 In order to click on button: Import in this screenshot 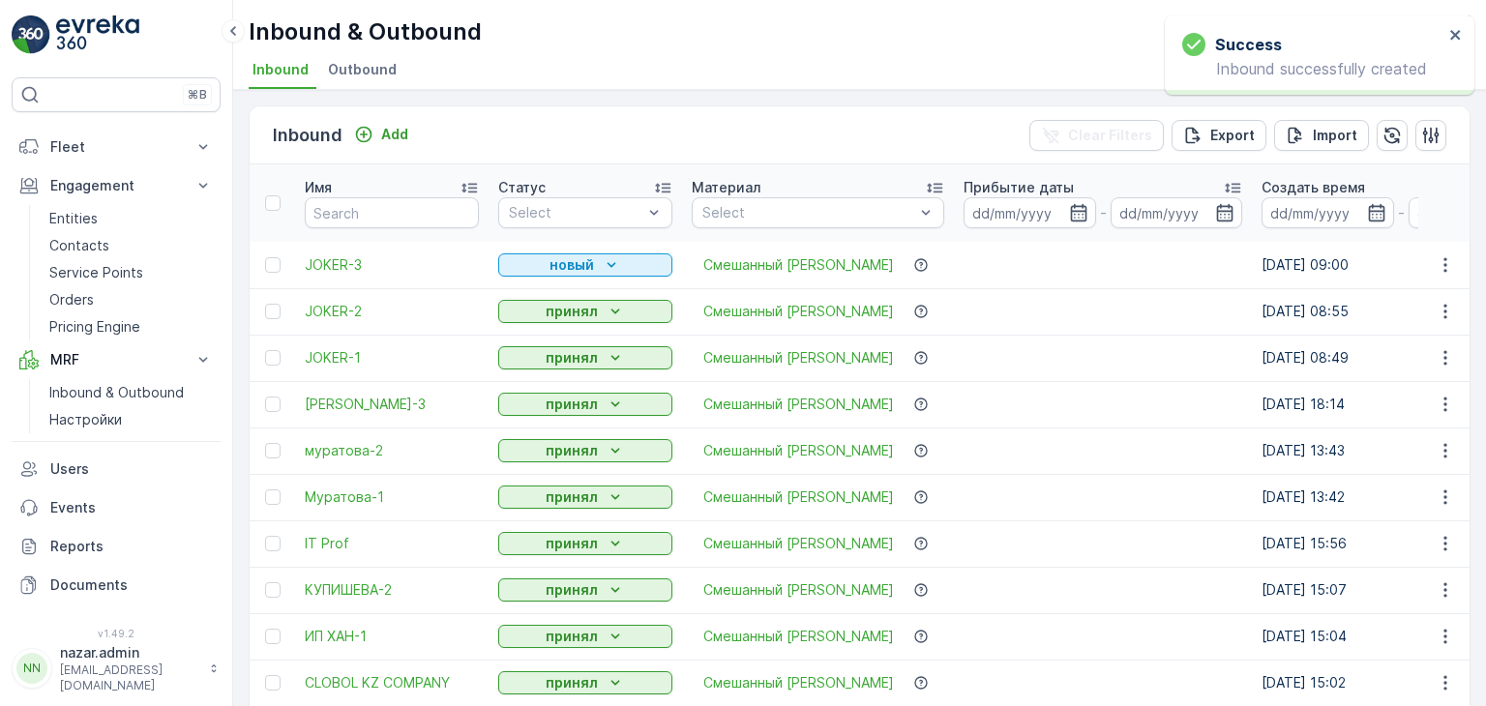, I will do `click(1321, 135)`.